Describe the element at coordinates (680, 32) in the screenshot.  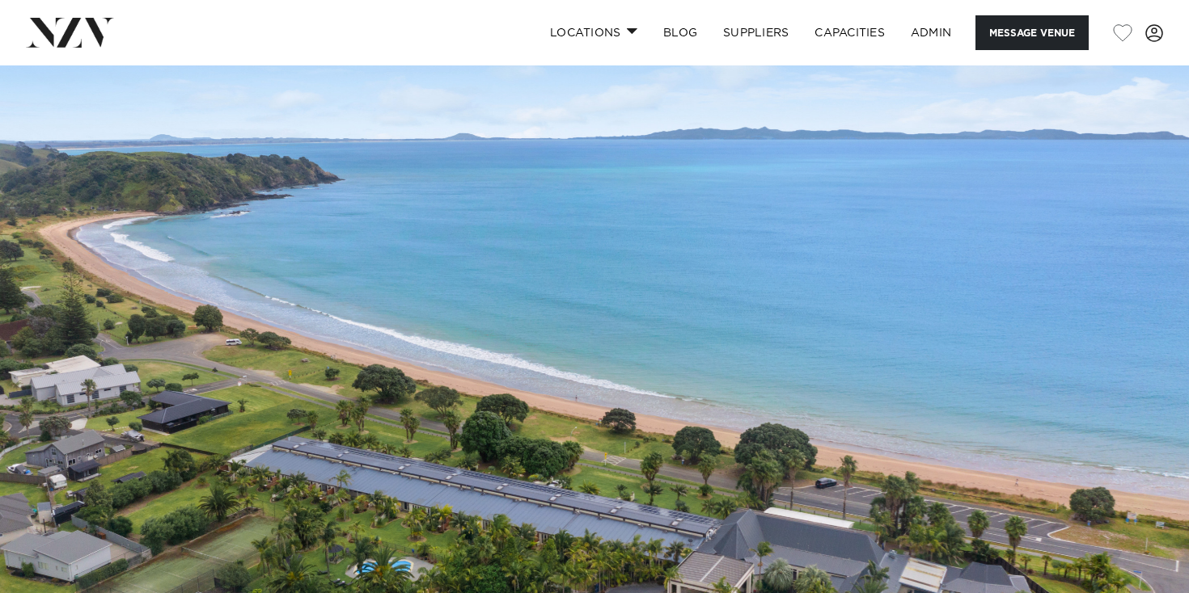
I see `a: BLOG` at that location.